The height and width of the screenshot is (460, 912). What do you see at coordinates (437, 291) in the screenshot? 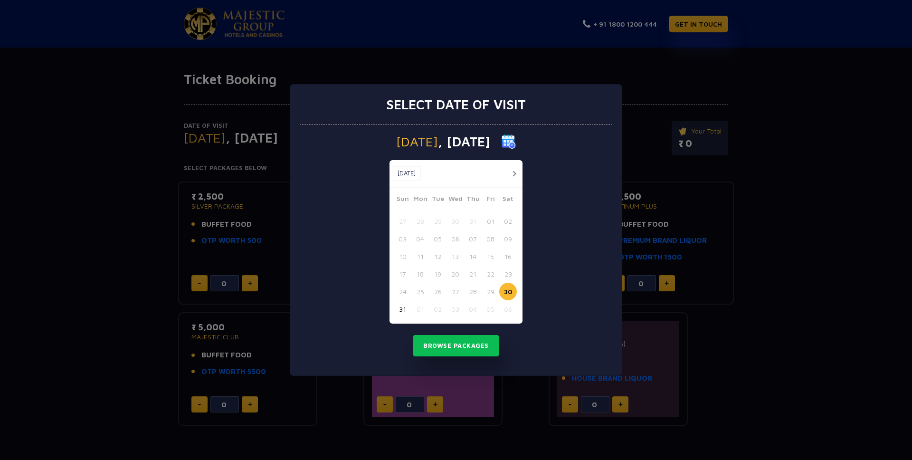
I see `button: 26` at bounding box center [437, 291].